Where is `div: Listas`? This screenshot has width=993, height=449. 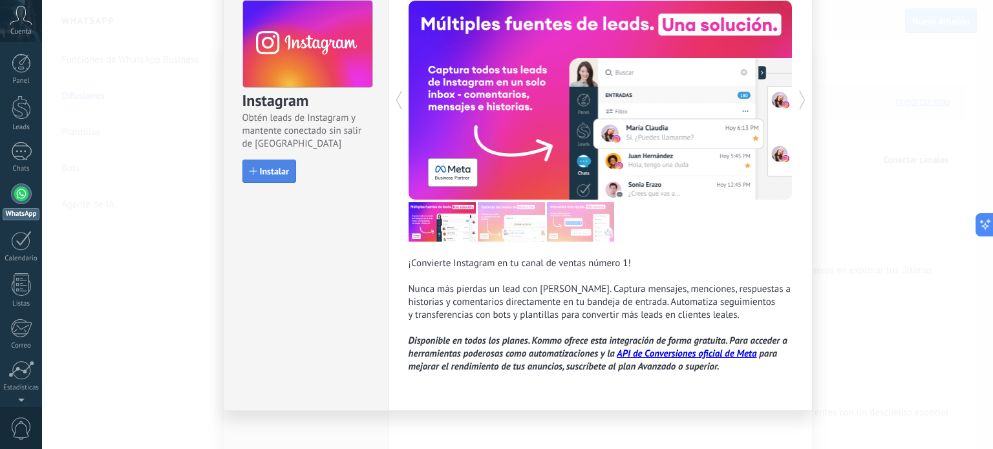
div: Listas is located at coordinates (21, 304).